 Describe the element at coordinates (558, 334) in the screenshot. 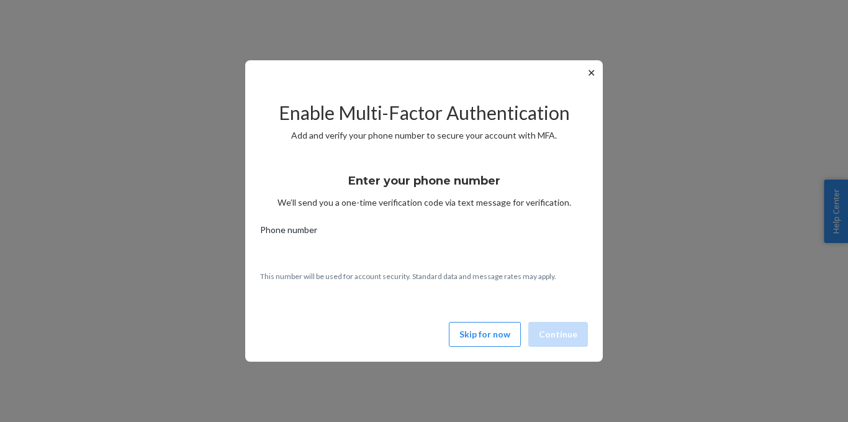

I see `button: Continue` at that location.